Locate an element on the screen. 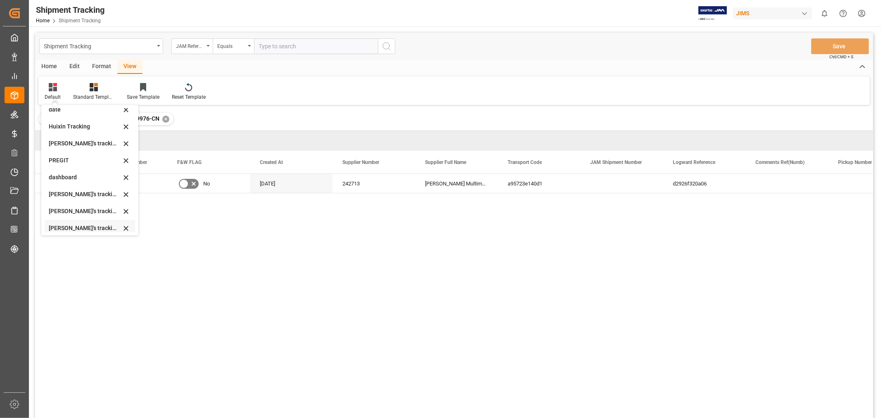 This screenshot has height=418, width=881. div: Reset Template is located at coordinates (189, 97).